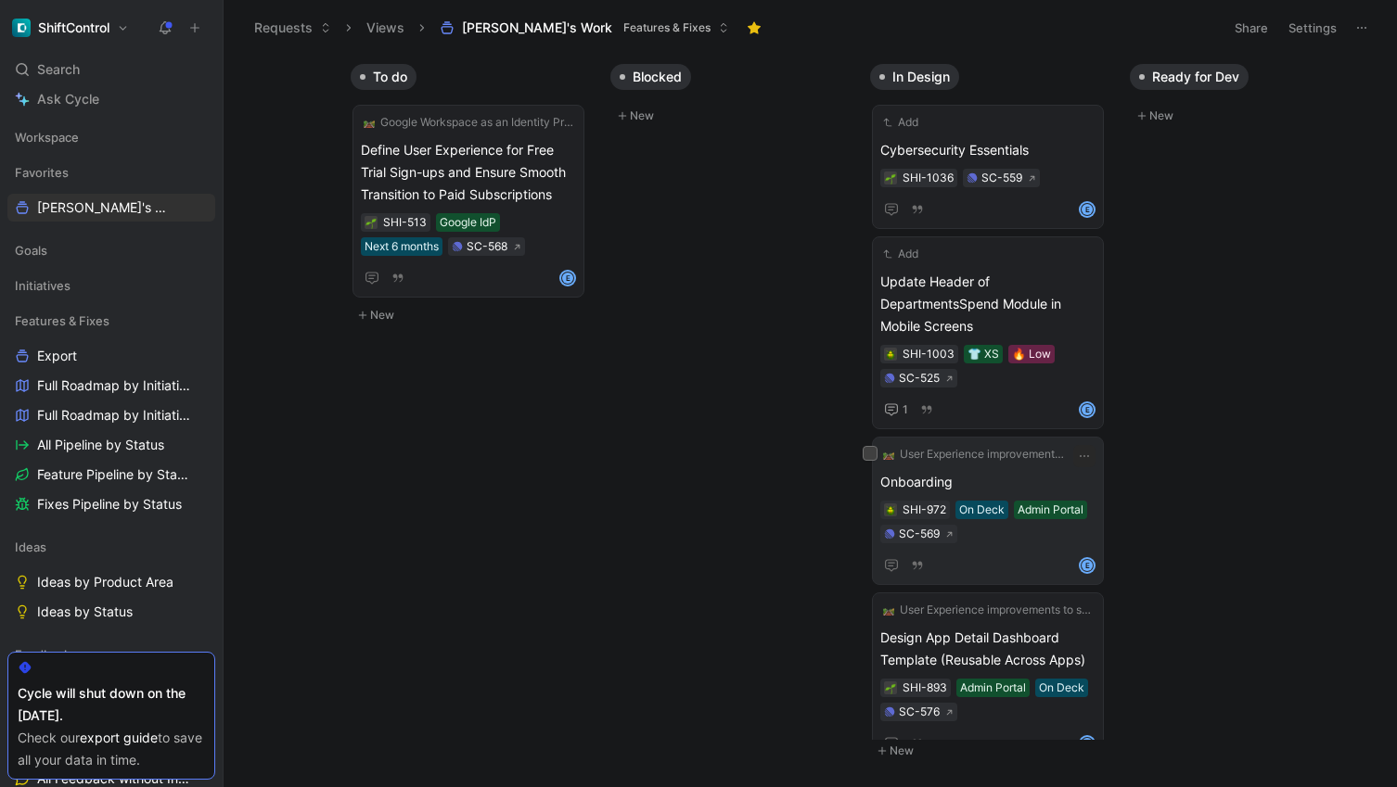 The image size is (1397, 787). Describe the element at coordinates (111, 547) in the screenshot. I see `div: Ideas` at that location.